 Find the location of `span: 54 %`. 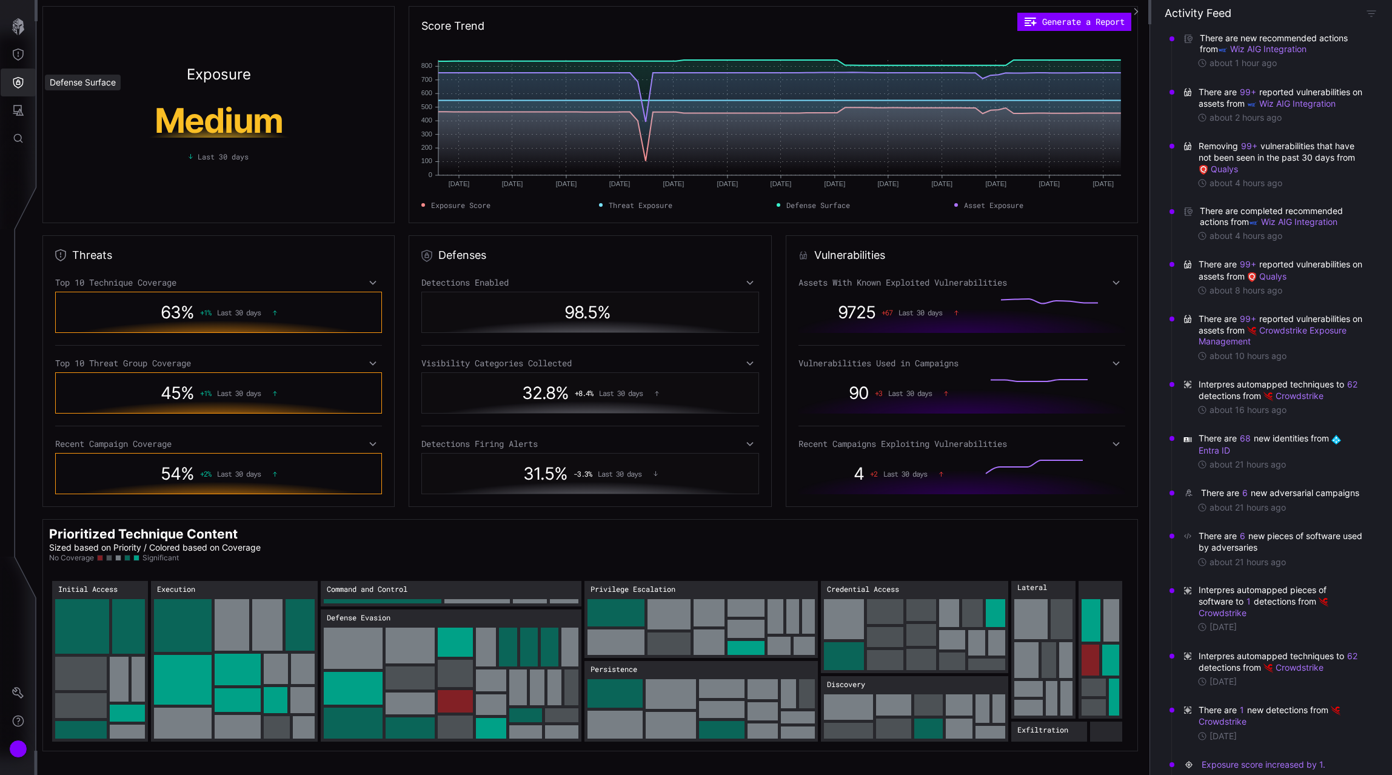

span: 54 % is located at coordinates (177, 473).